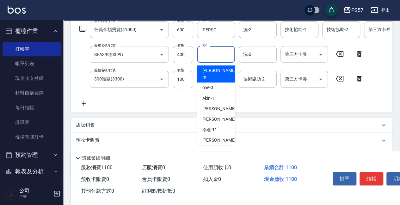  Describe the element at coordinates (16, 9) in the screenshot. I see `img: Logo` at that location.